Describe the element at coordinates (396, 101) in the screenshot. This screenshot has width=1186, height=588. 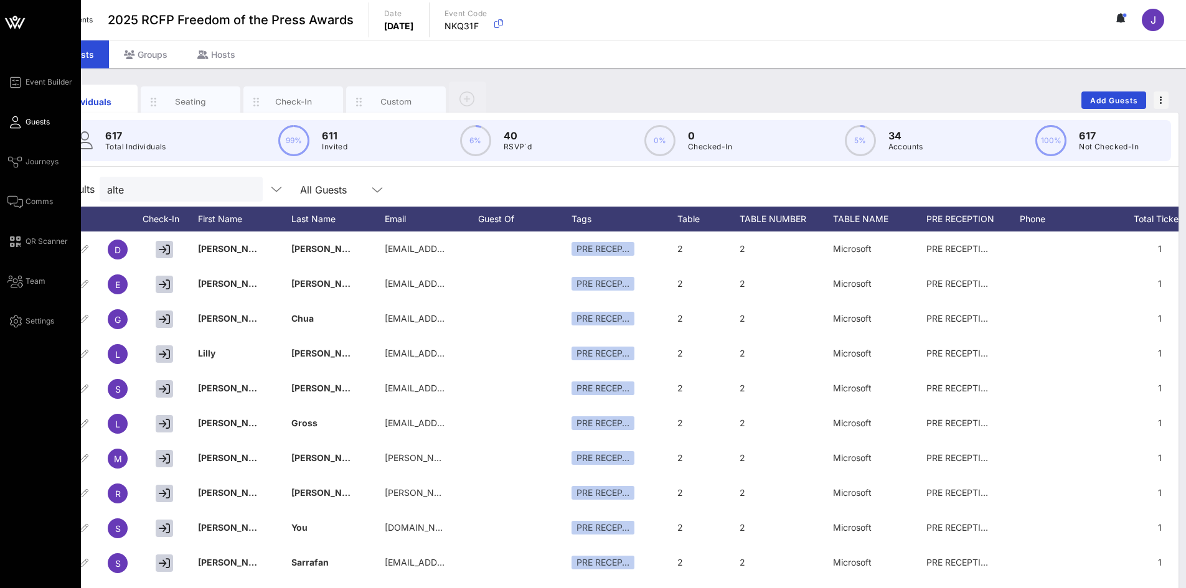
I see `div: Custom` at that location.